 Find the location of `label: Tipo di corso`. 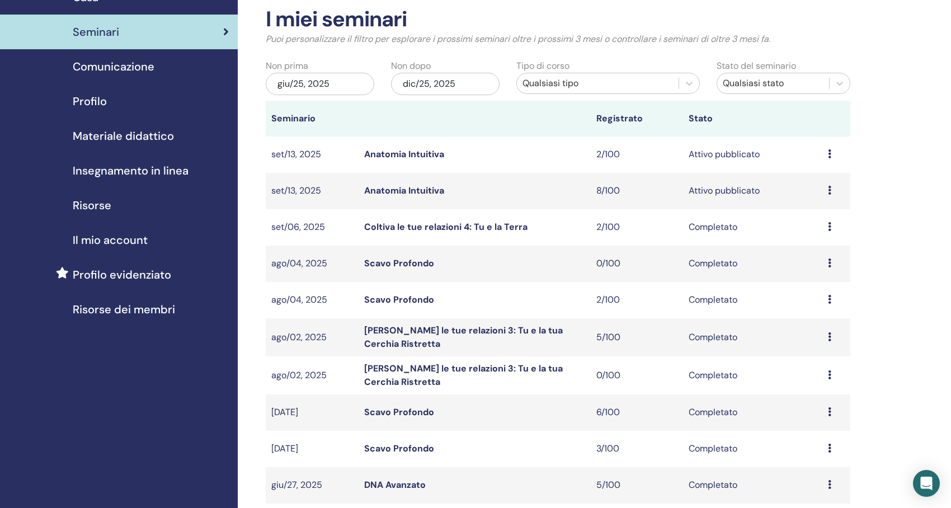

label: Tipo di corso is located at coordinates (543, 66).